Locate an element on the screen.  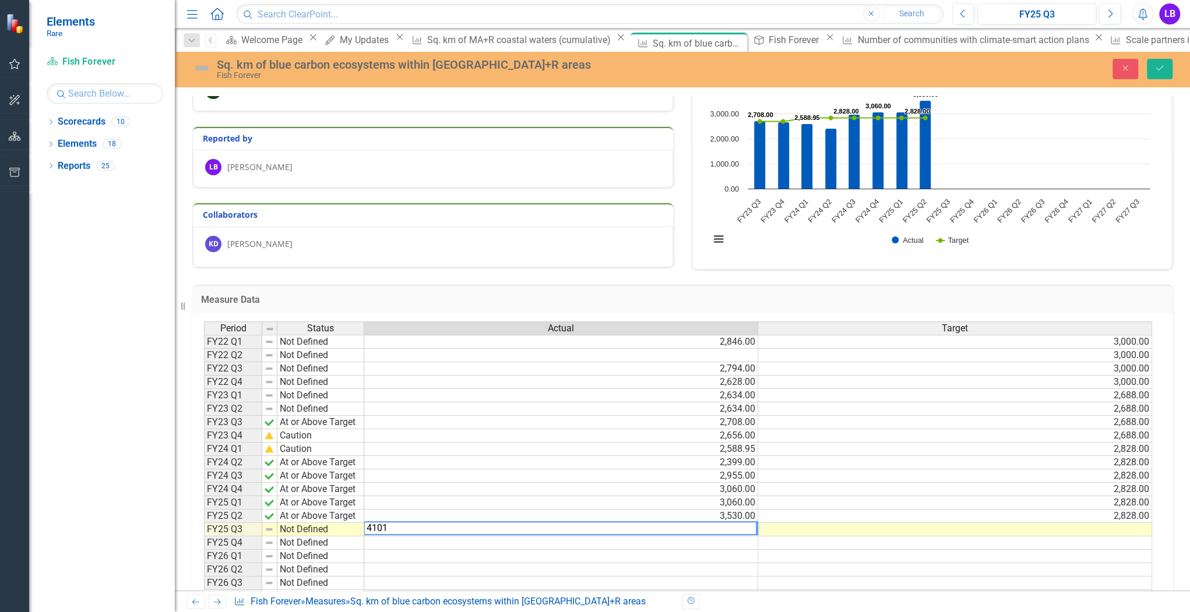
text: 3,060.00 is located at coordinates (878, 106).